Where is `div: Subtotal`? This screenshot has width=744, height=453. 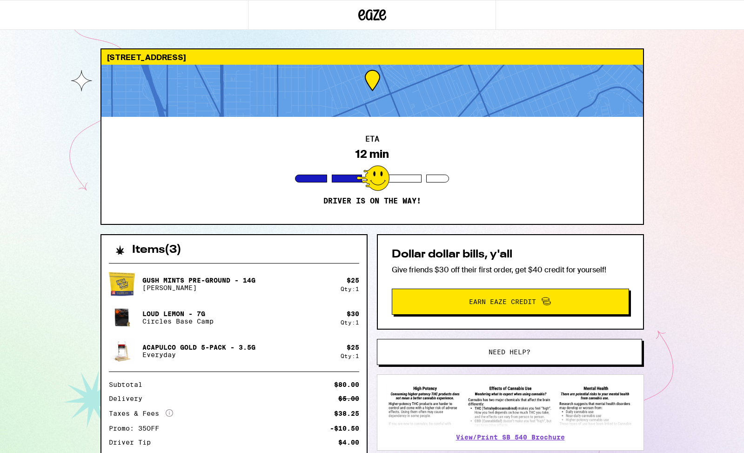
div: Subtotal is located at coordinates (129, 384).